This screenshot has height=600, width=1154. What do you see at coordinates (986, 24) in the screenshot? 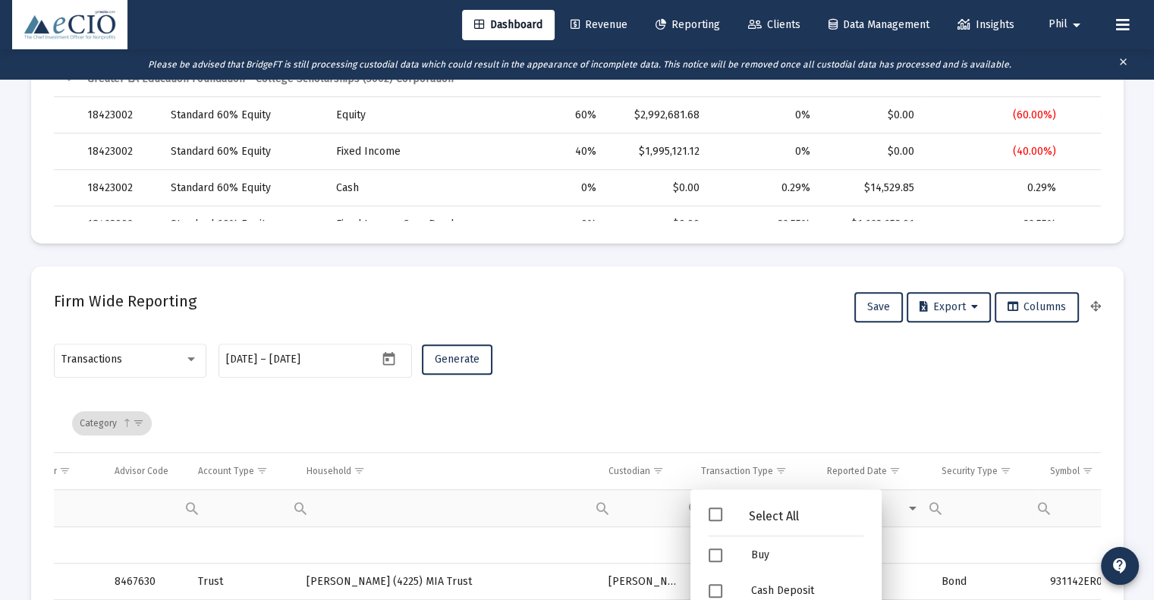
I see `span: Insights` at bounding box center [986, 24].